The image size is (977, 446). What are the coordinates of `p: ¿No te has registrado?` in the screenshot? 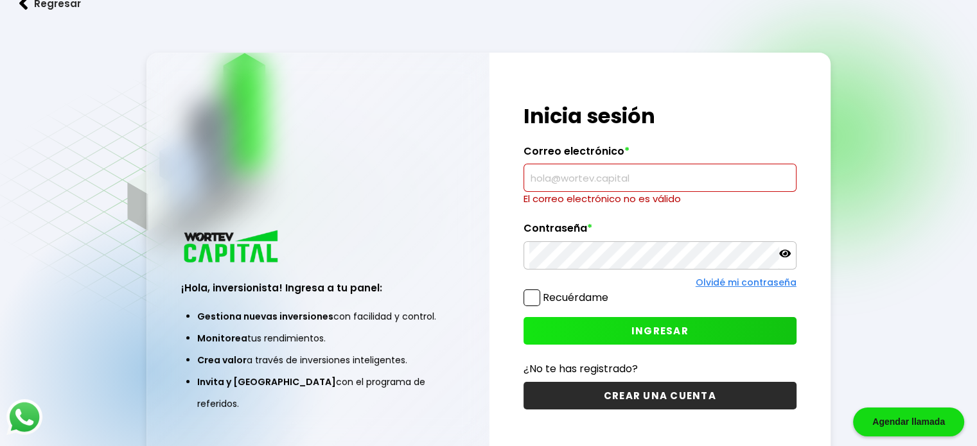 It's located at (659, 369).